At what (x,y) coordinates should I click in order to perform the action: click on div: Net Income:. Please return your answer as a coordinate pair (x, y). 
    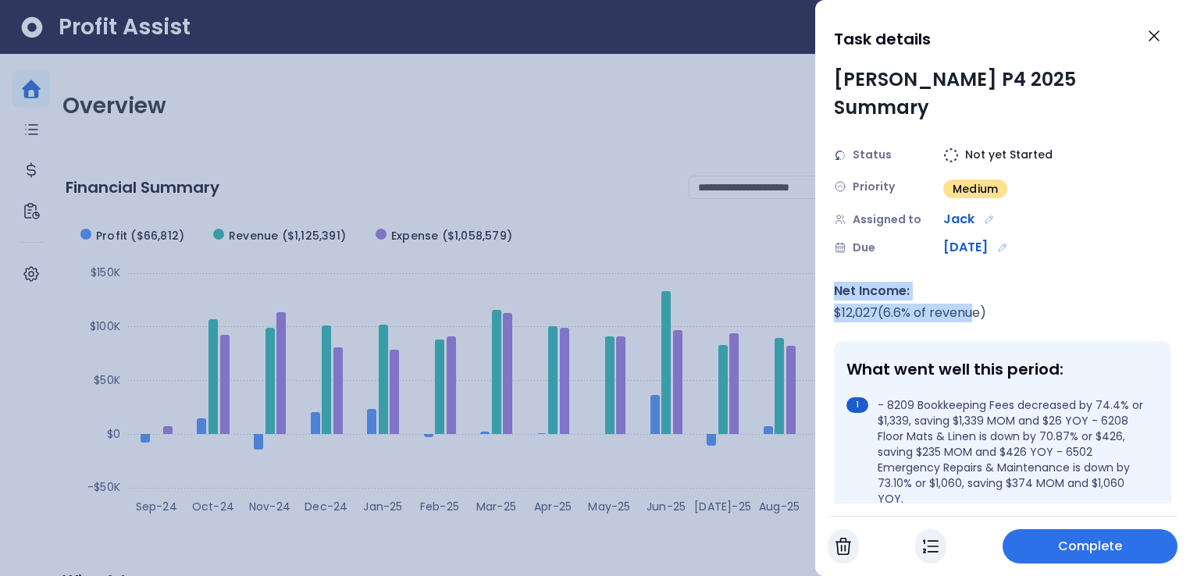
    Looking at the image, I should click on (1003, 291).